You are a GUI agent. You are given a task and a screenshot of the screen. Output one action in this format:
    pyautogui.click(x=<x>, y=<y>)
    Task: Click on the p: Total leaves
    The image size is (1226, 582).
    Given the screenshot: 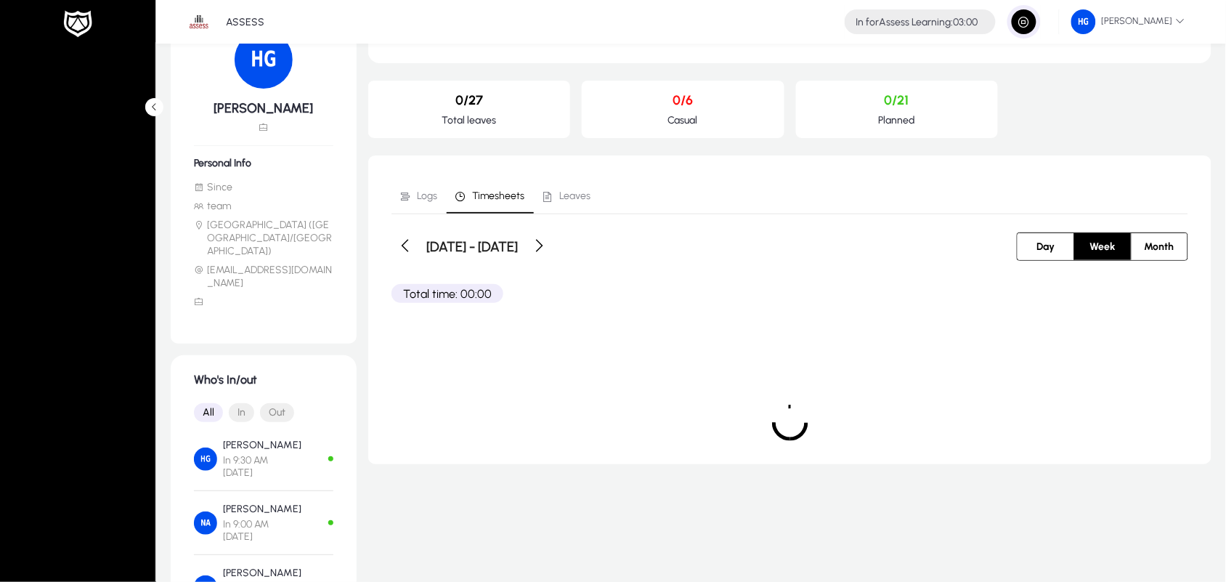 What is the action you would take?
    pyautogui.click(x=469, y=120)
    